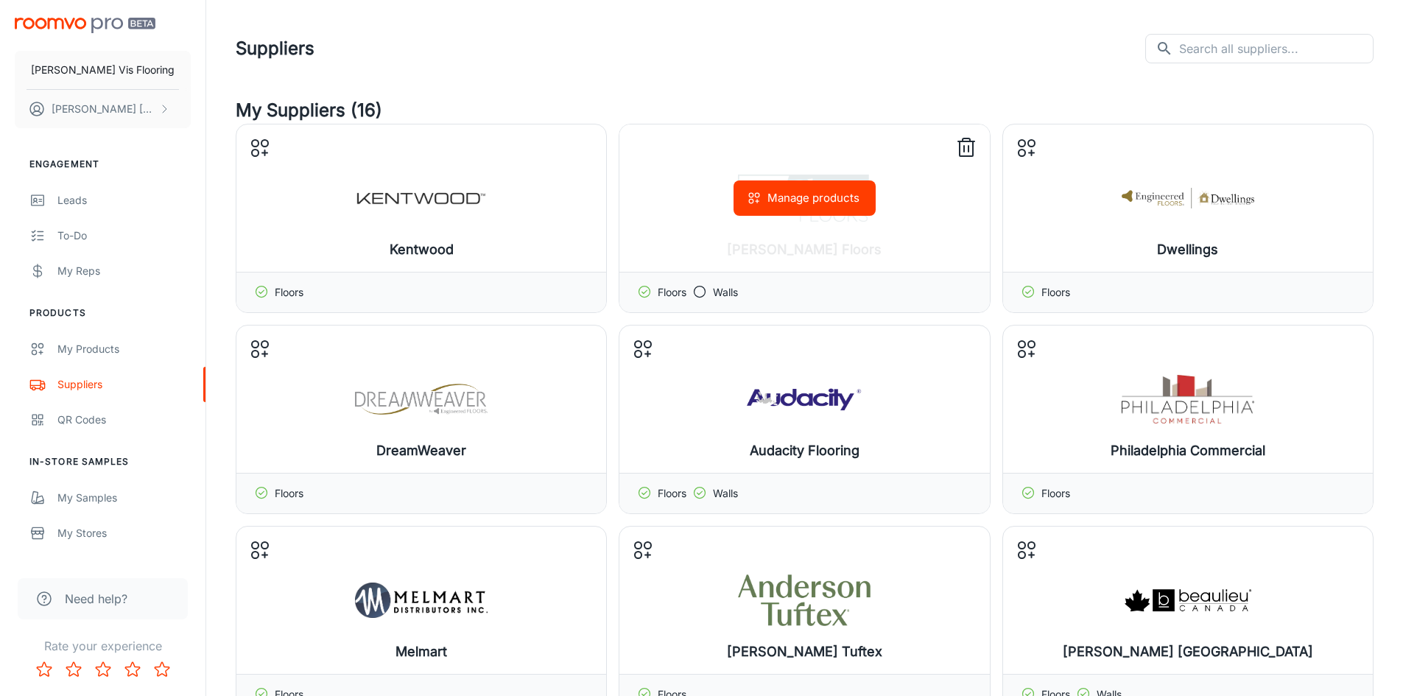  Describe the element at coordinates (74, 670) in the screenshot. I see `button: Rate 2 star` at that location.